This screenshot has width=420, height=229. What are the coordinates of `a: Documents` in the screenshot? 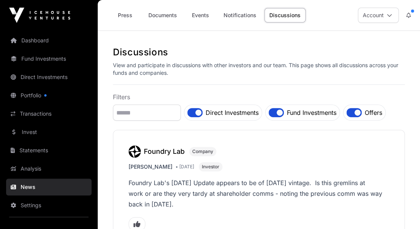 It's located at (162, 15).